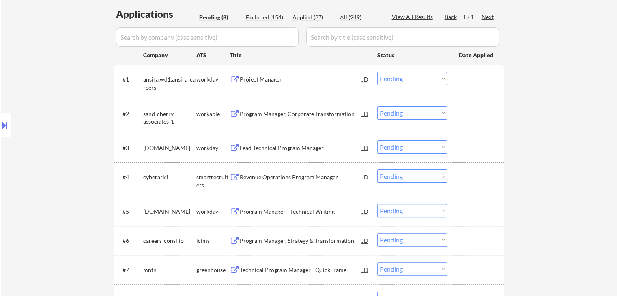  What do you see at coordinates (299, 55) in the screenshot?
I see `div: Title` at bounding box center [299, 55].